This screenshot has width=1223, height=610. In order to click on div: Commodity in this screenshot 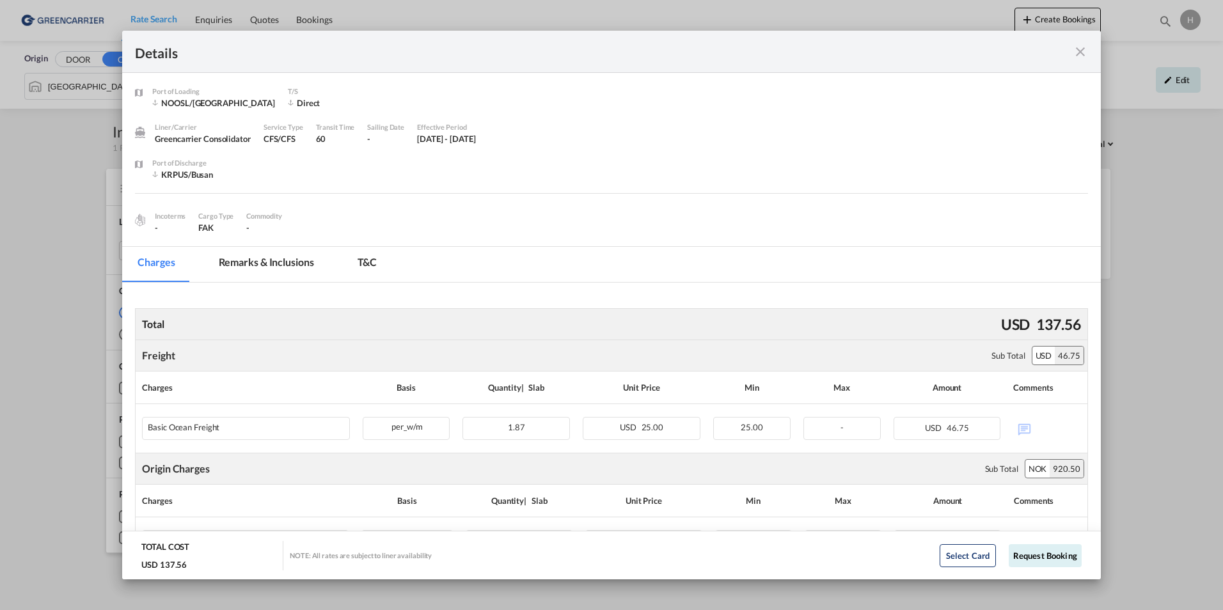, I will do `click(264, 216)`.